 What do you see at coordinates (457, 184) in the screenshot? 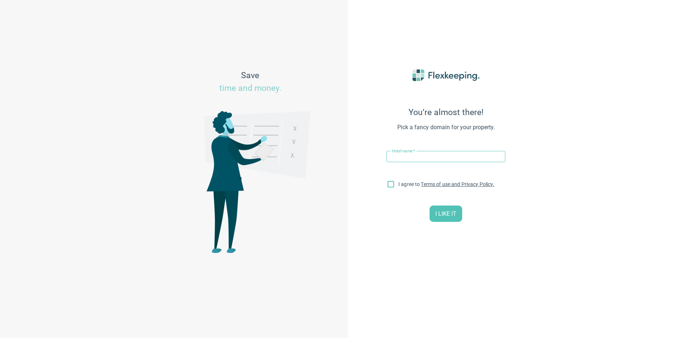
I see `a: Terms of use and Privacy Policy.` at bounding box center [457, 184].